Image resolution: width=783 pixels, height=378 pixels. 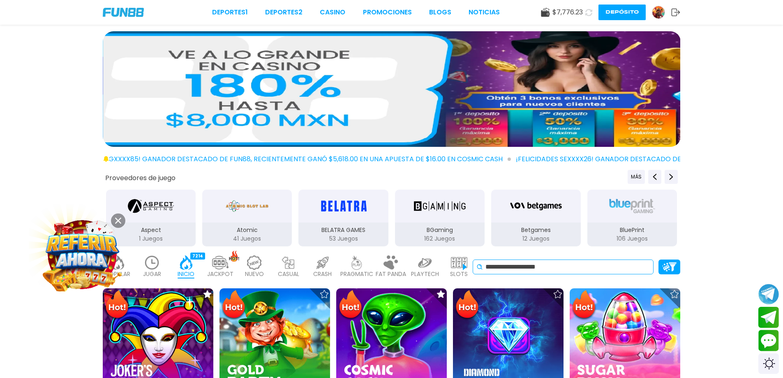 I want to click on img: playtech_light.webp, so click(x=425, y=262).